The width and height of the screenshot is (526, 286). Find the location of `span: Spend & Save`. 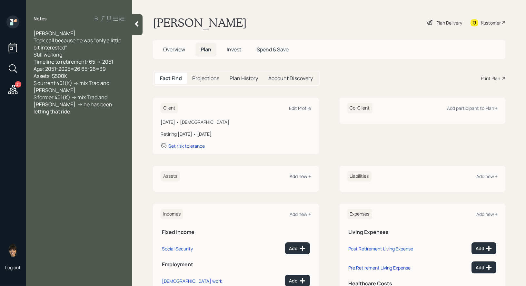

span: Spend & Save is located at coordinates (273, 49).